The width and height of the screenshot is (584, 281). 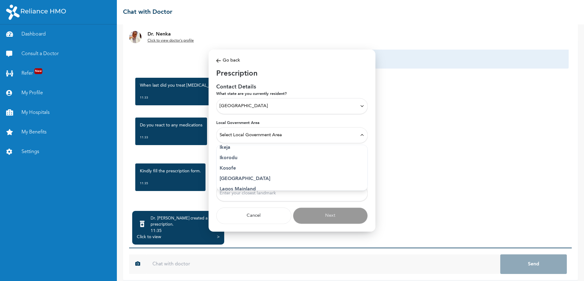 I want to click on label: What state are you currently resident?, so click(x=292, y=94).